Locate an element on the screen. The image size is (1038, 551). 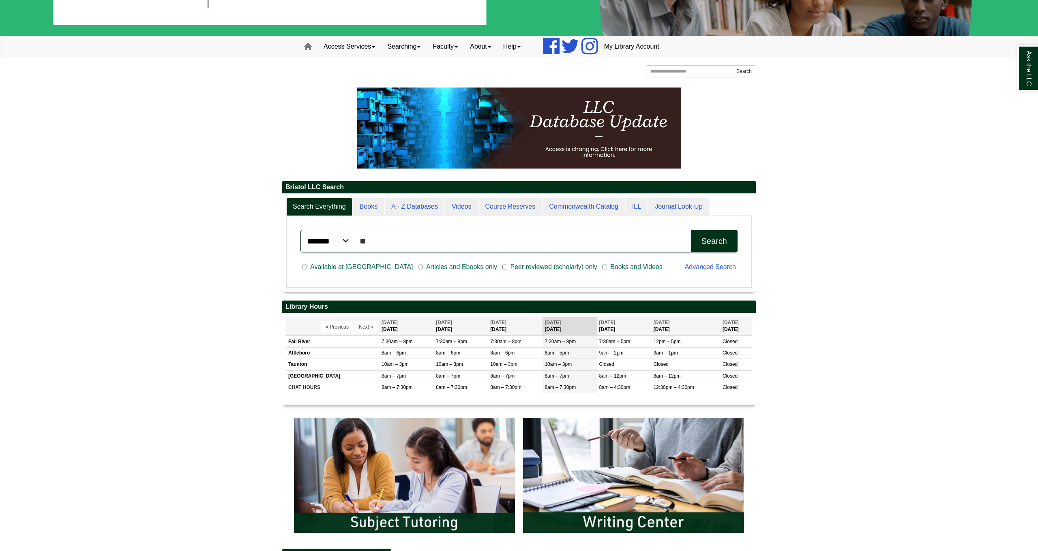
img: Subject Tutoring Information is located at coordinates (404, 476).